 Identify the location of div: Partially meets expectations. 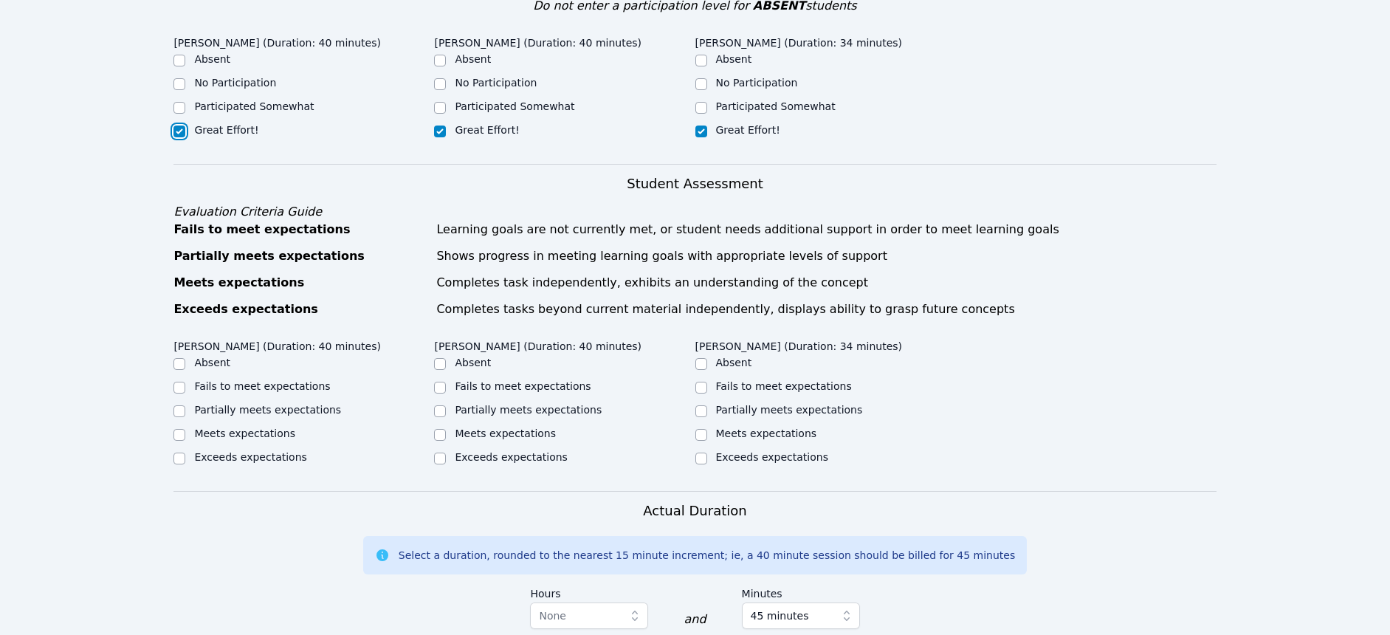
(300, 256).